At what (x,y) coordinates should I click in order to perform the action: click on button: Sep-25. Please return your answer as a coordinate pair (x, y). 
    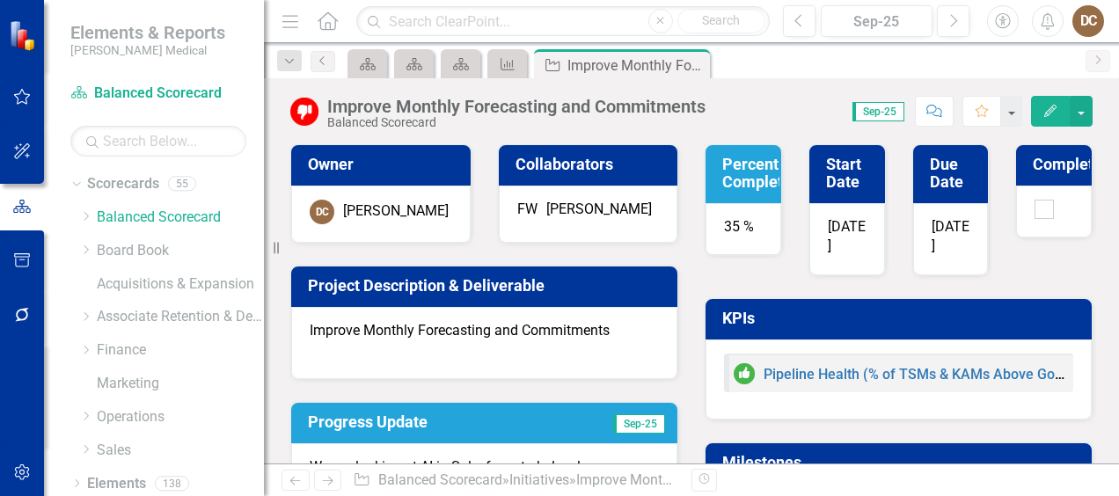
    Looking at the image, I should click on (876, 21).